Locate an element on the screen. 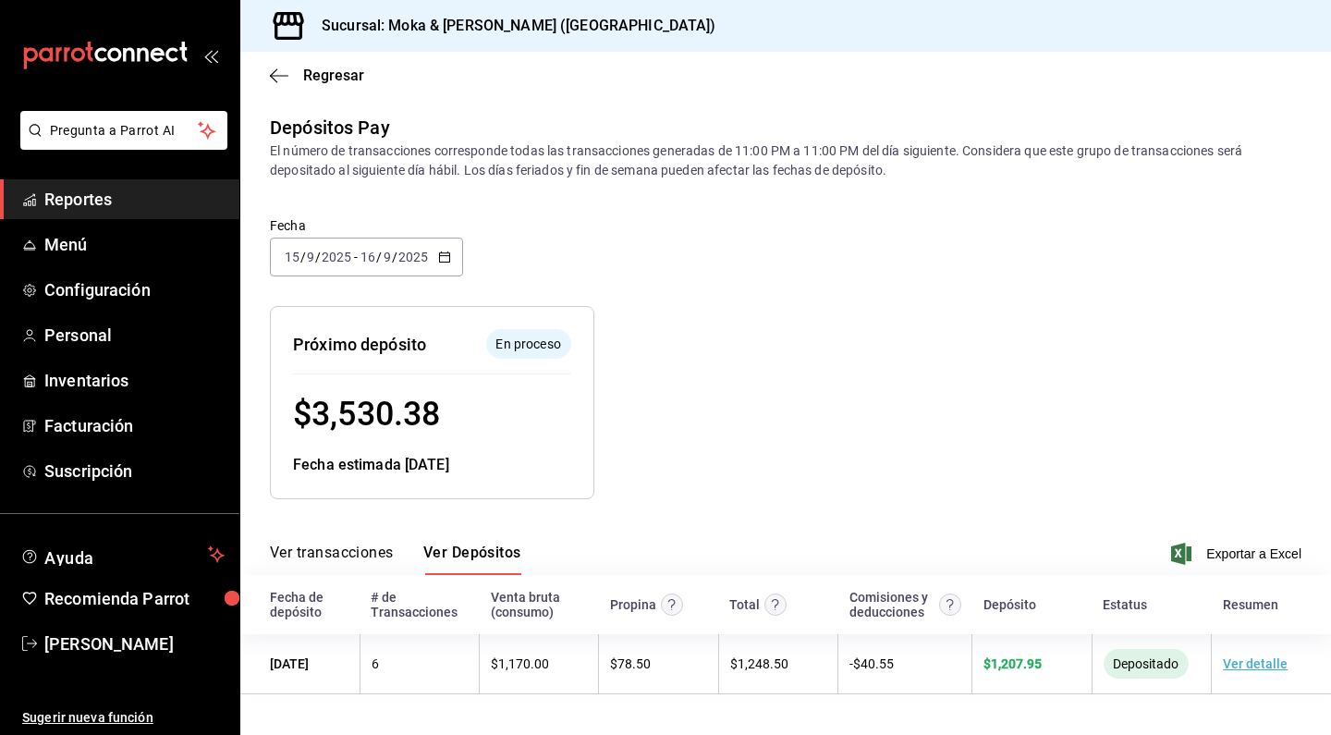 The height and width of the screenshot is (735, 1331). span: Suscripción is located at coordinates (134, 471).